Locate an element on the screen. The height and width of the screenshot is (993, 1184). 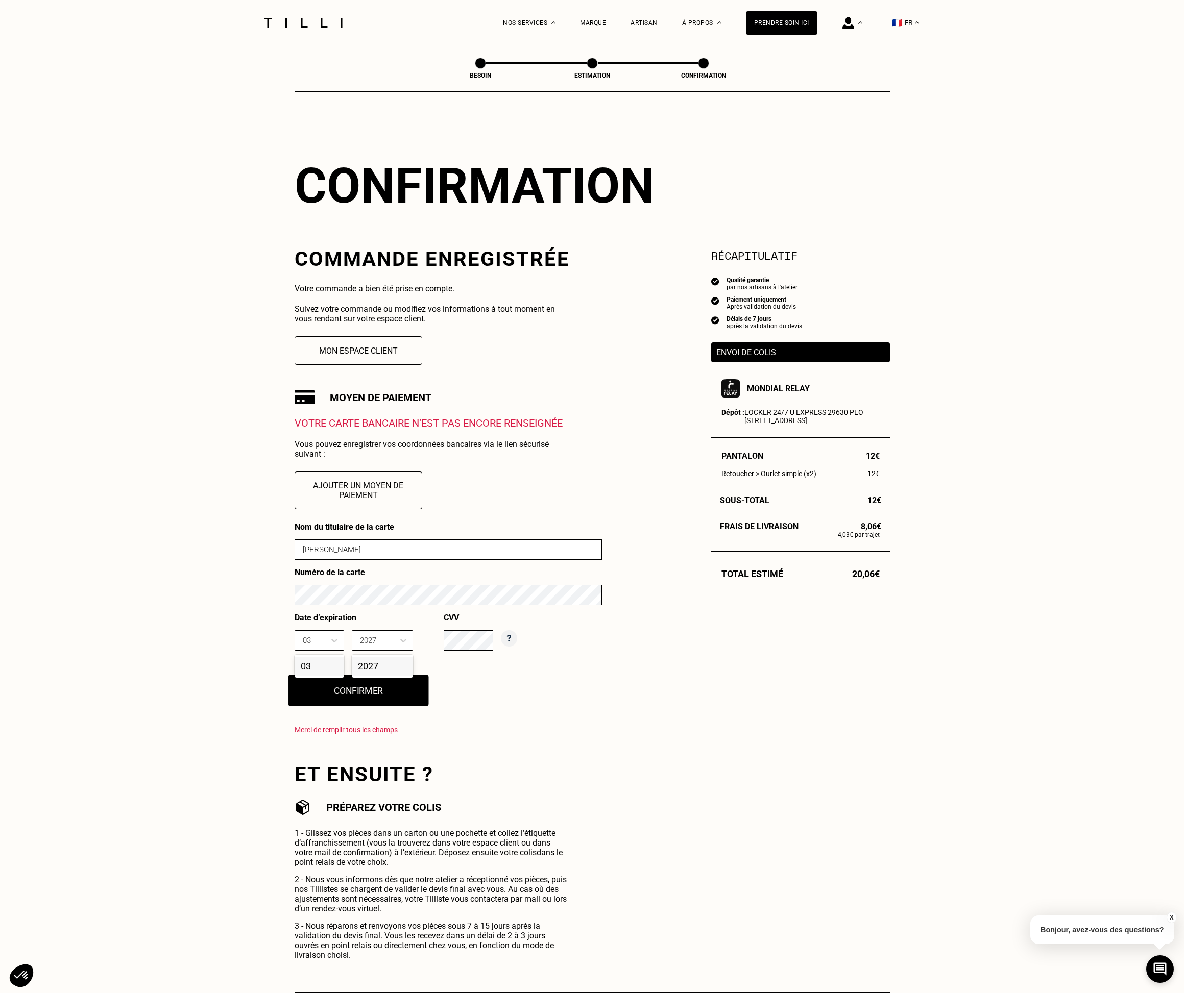
p: Votre carte bancaire n‘est pas encore renseignée is located at coordinates (448, 423).